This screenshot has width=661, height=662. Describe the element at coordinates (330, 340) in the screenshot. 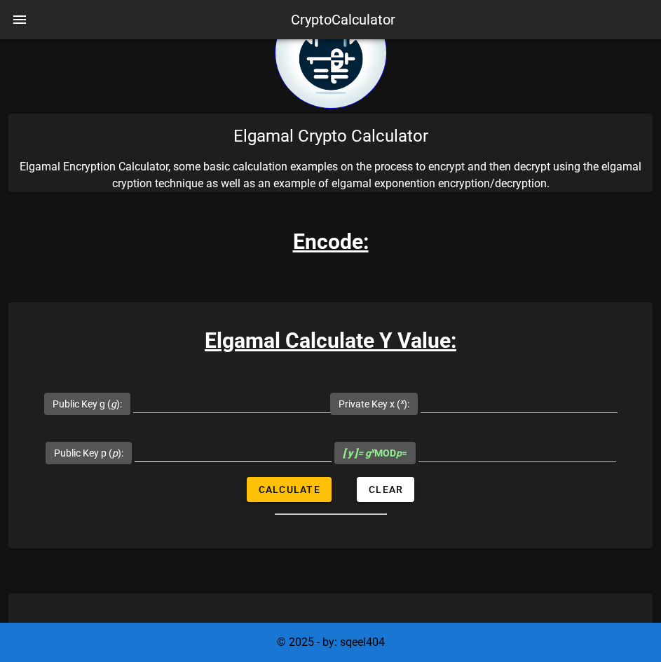

I see `h3: Elgamal Calculate Y Value:` at that location.